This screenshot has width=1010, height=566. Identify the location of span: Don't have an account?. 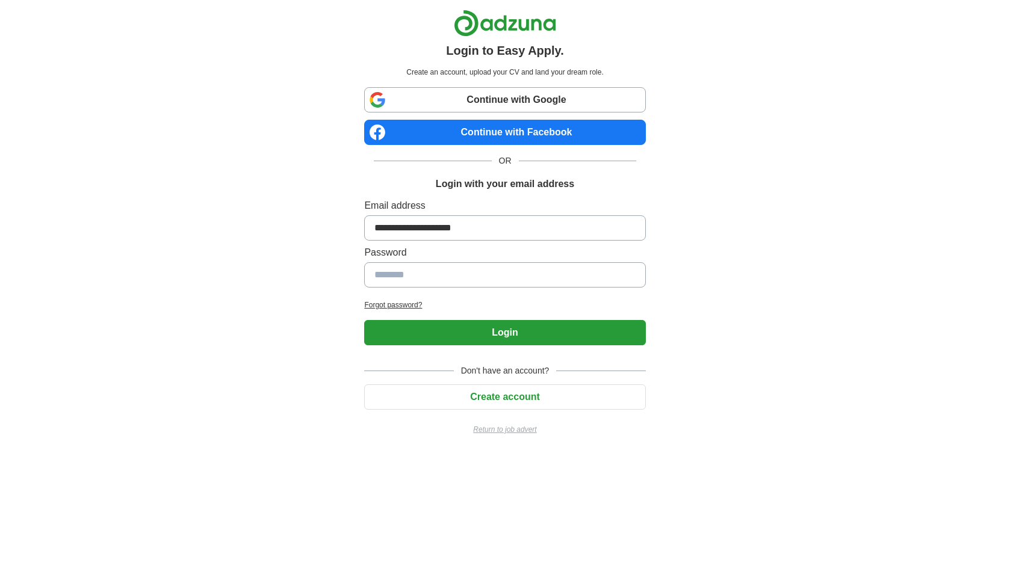
(505, 371).